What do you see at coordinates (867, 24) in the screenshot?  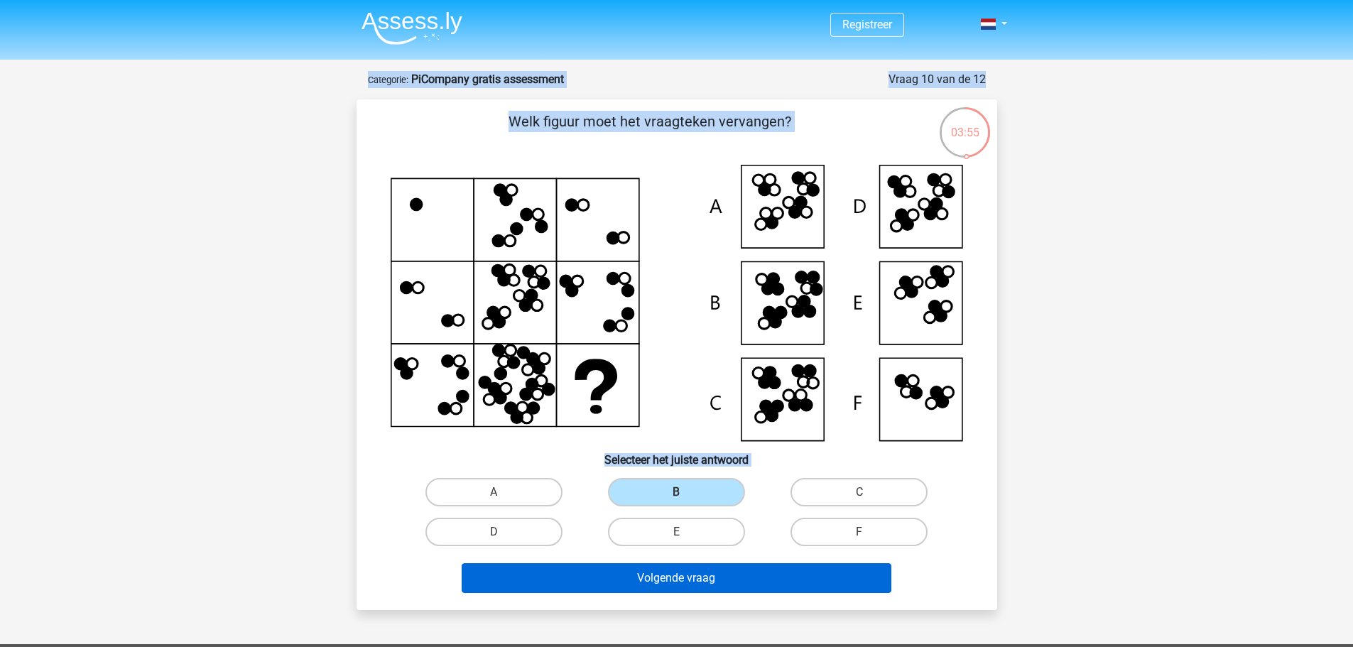 I see `a: Registreer` at bounding box center [867, 24].